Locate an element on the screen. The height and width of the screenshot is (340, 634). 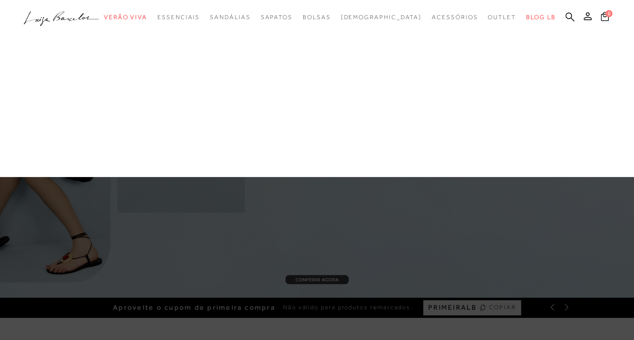
span: 0 is located at coordinates (609, 14).